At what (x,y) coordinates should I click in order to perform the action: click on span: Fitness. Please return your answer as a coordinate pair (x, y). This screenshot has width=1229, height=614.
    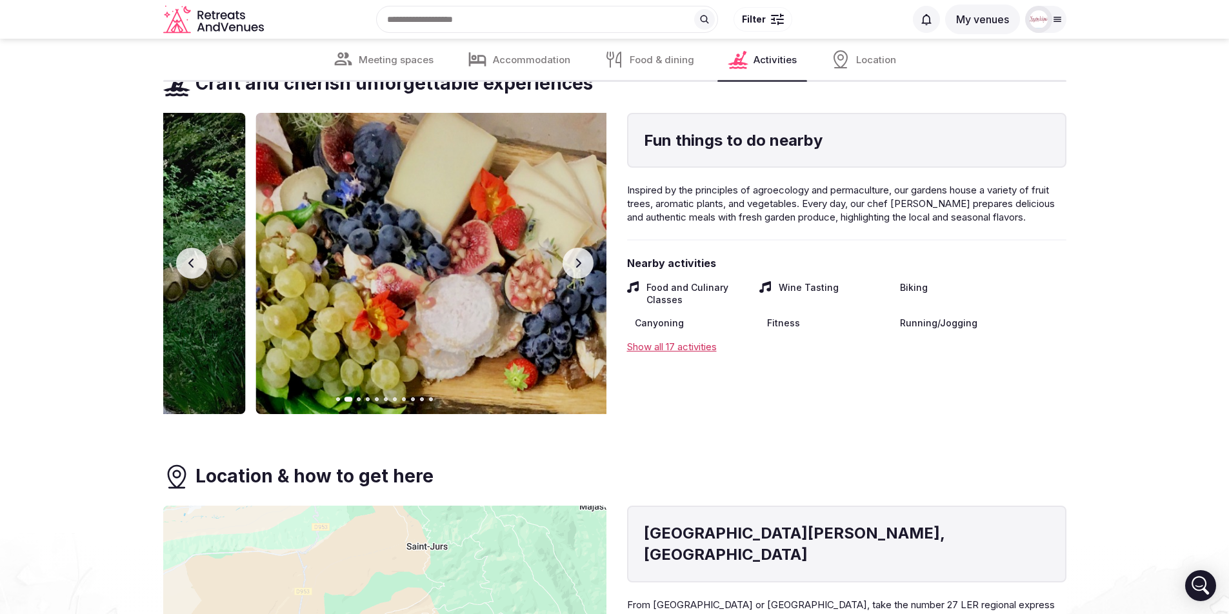
    Looking at the image, I should click on (783, 323).